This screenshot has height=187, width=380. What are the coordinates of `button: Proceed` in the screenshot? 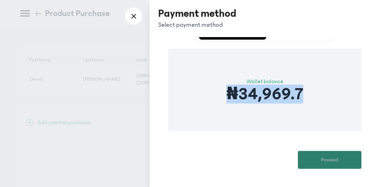 It's located at (330, 160).